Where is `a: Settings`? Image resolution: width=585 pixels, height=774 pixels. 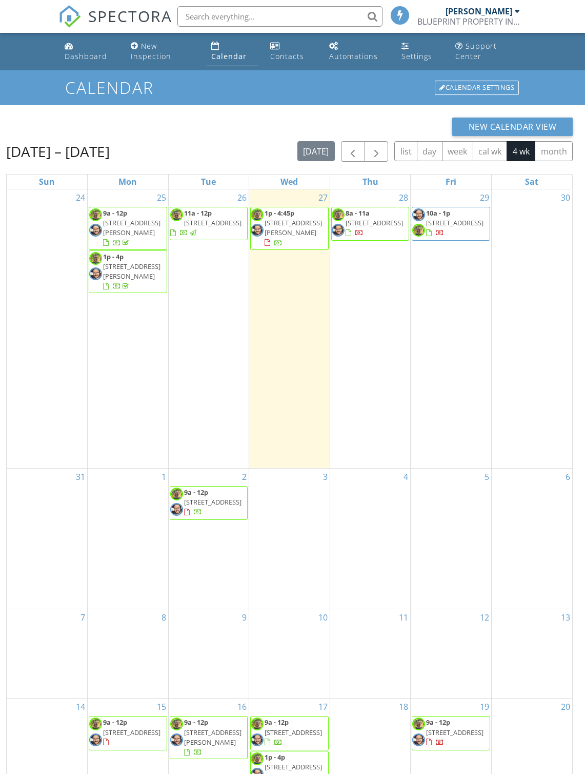
a: Settings is located at coordinates (421, 51).